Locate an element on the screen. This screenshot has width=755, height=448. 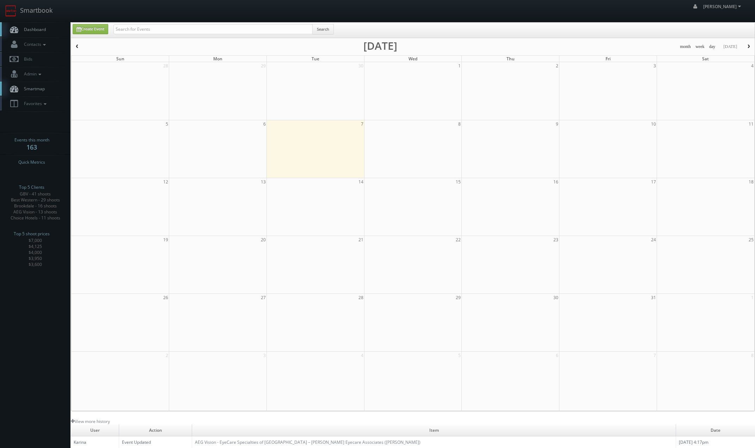
span: Admin is located at coordinates (32, 74).